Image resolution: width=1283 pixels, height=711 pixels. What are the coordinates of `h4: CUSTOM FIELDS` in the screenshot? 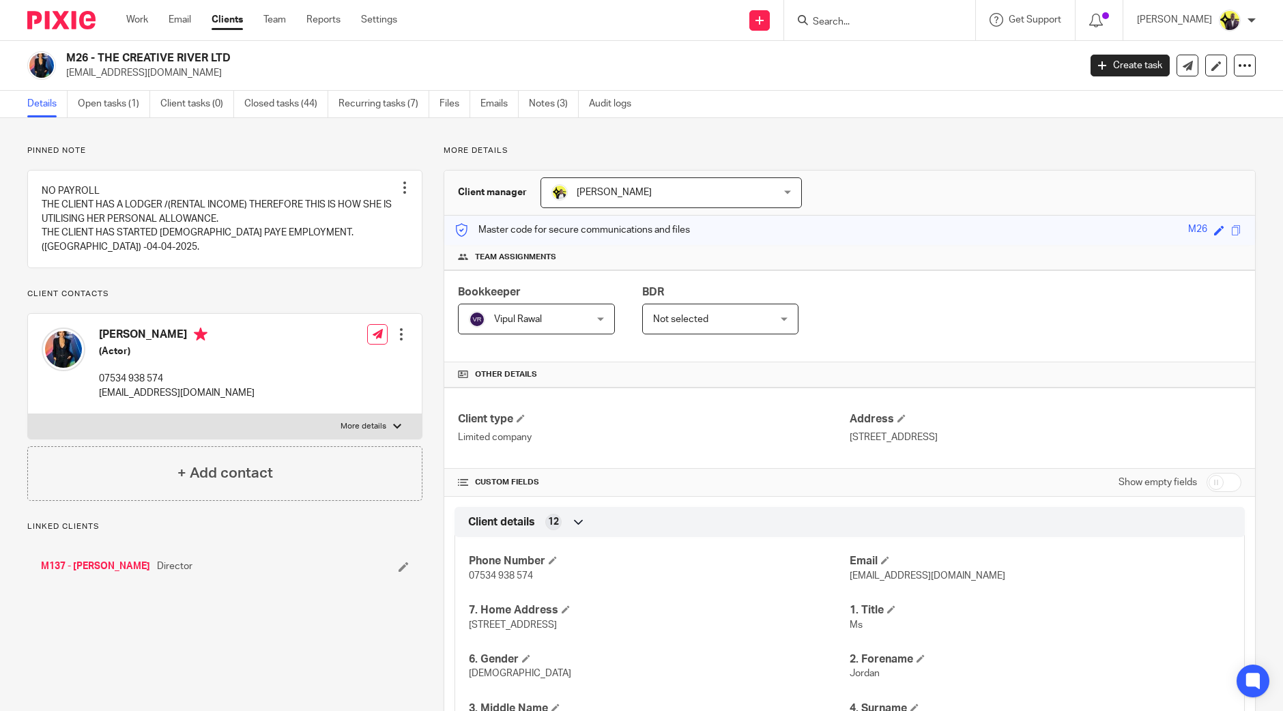 It's located at (654, 483).